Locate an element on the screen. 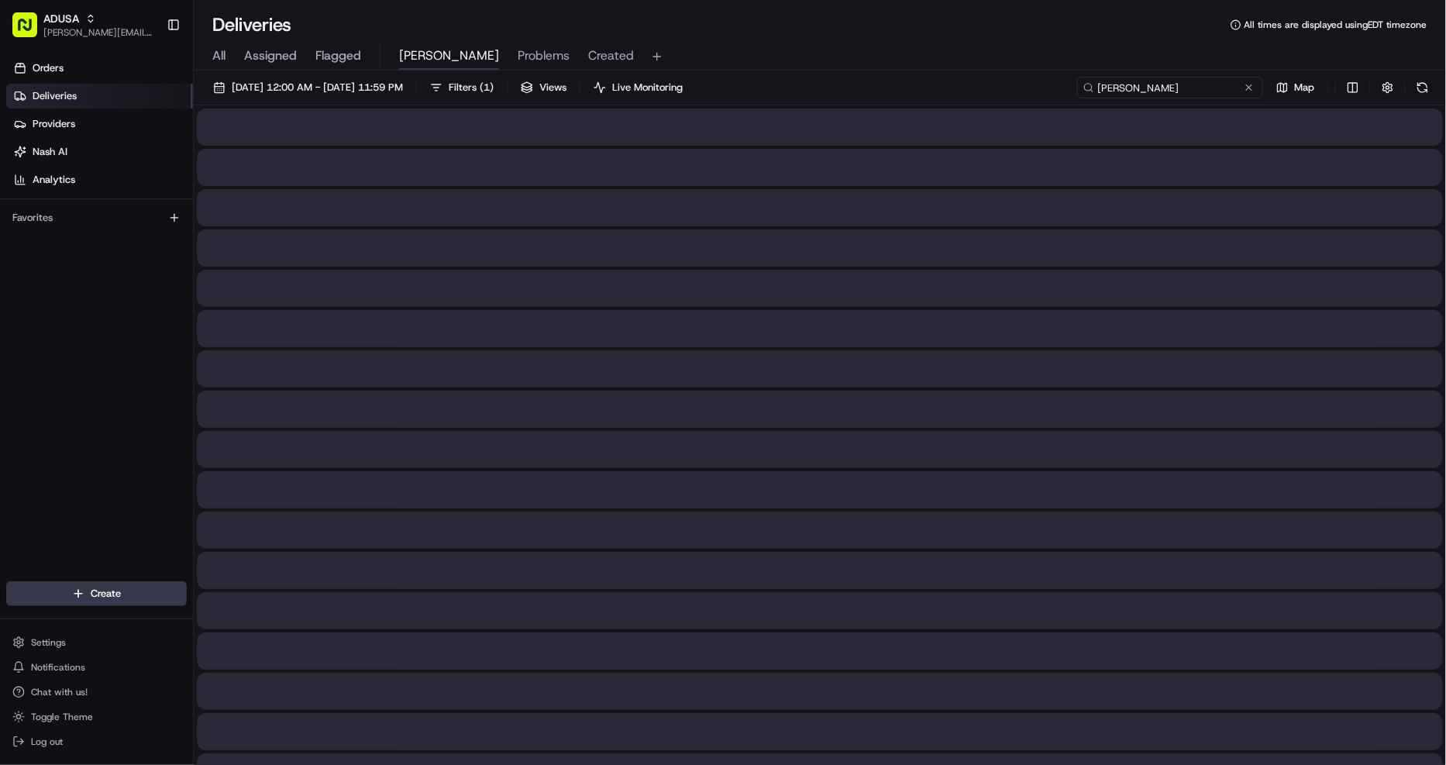  span: Deliveries is located at coordinates (54, 96).